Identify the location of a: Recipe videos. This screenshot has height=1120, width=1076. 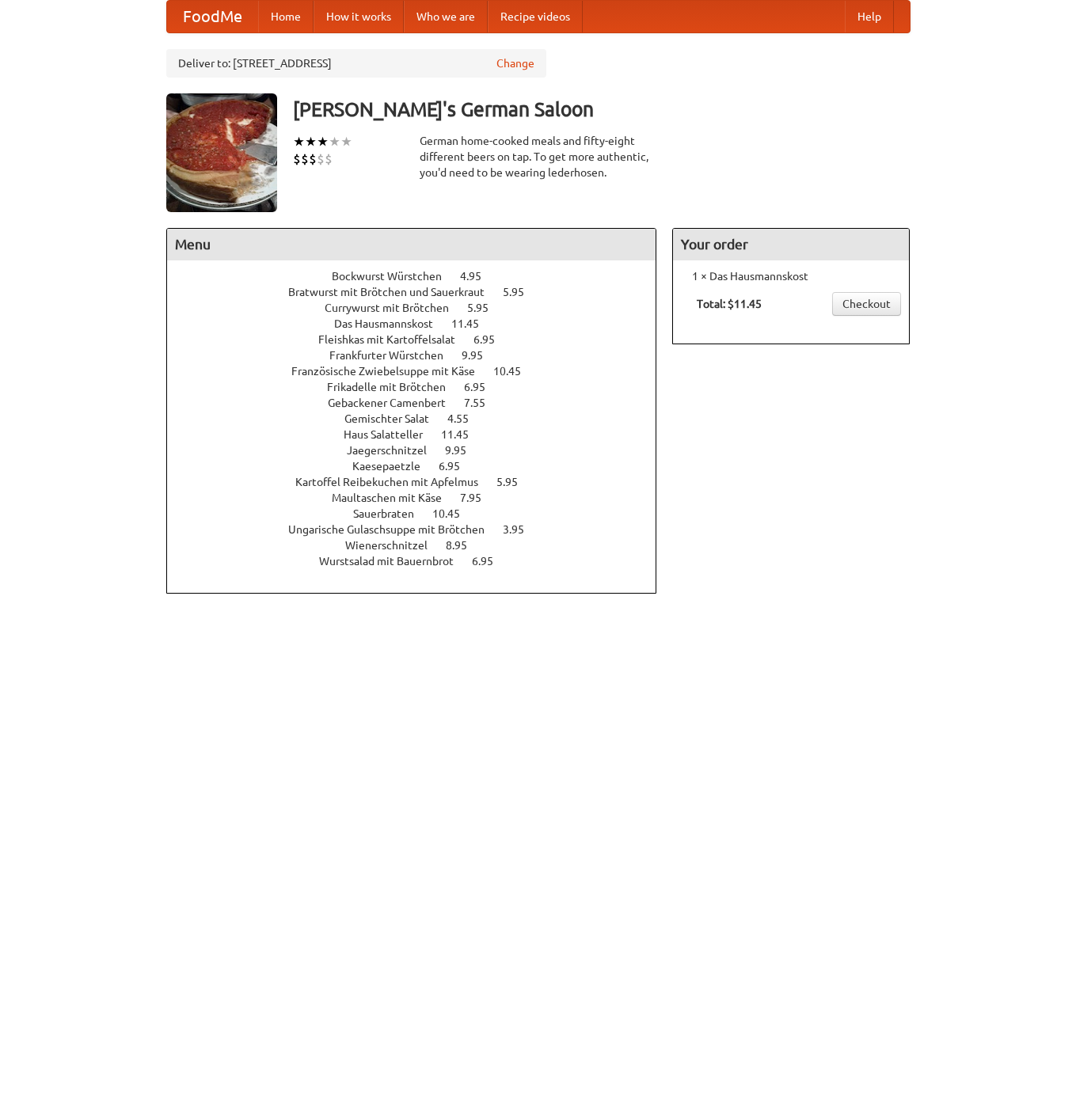
(535, 17).